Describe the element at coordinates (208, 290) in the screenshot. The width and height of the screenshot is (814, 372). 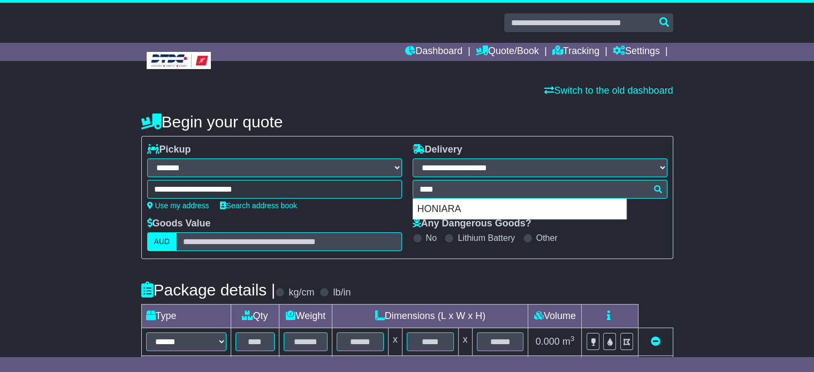
I see `h4: Package details |` at that location.